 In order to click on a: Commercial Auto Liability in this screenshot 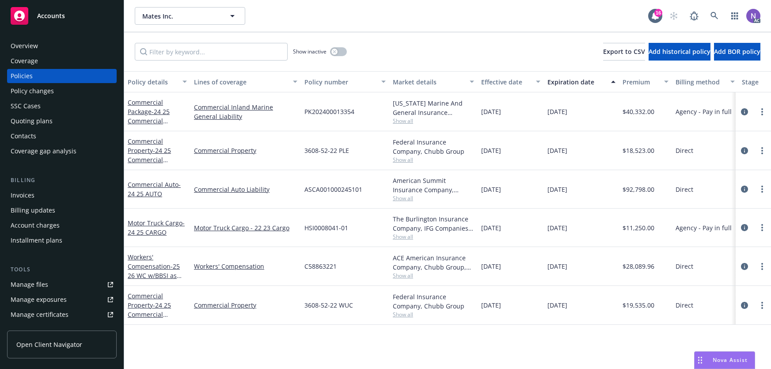, I will do `click(246, 189)`.